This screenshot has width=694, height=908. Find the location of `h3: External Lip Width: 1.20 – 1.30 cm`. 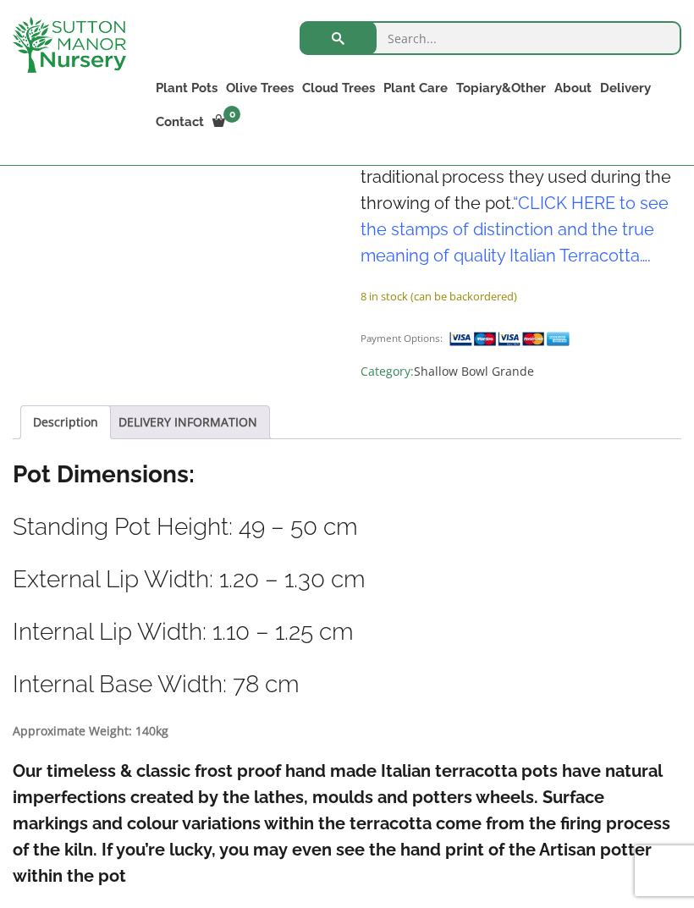

h3: External Lip Width: 1.20 – 1.30 cm is located at coordinates (347, 579).